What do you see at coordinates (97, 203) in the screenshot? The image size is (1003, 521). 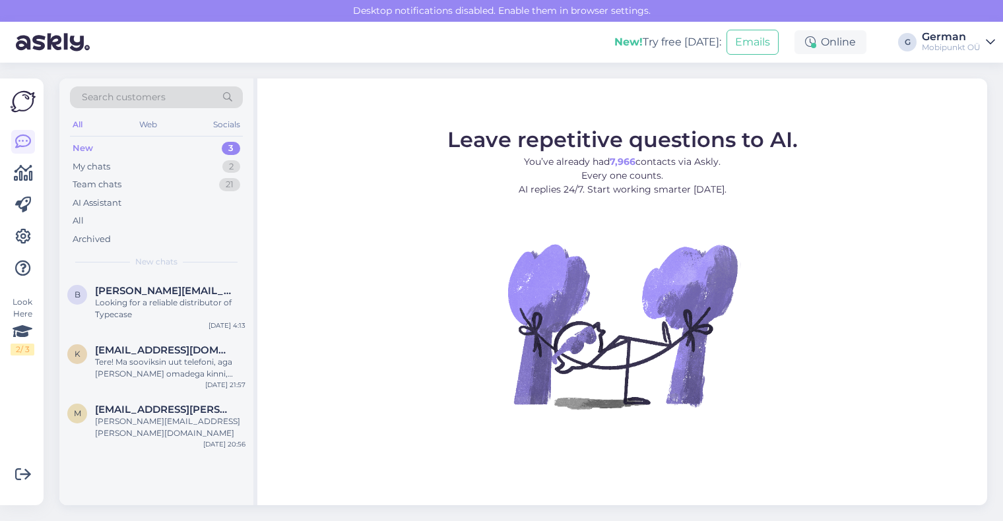 I see `div: AI Assistant` at bounding box center [97, 203].